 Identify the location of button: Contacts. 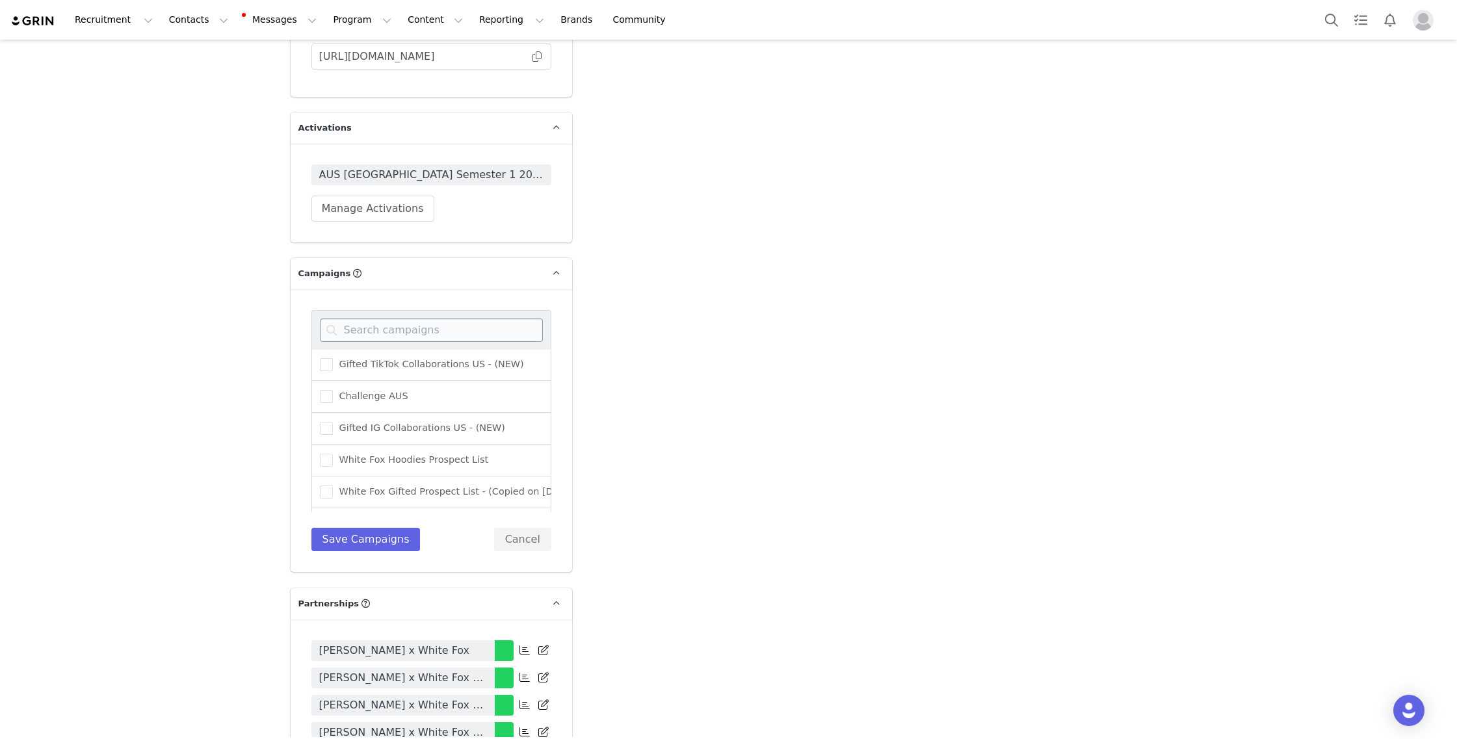
(198, 20).